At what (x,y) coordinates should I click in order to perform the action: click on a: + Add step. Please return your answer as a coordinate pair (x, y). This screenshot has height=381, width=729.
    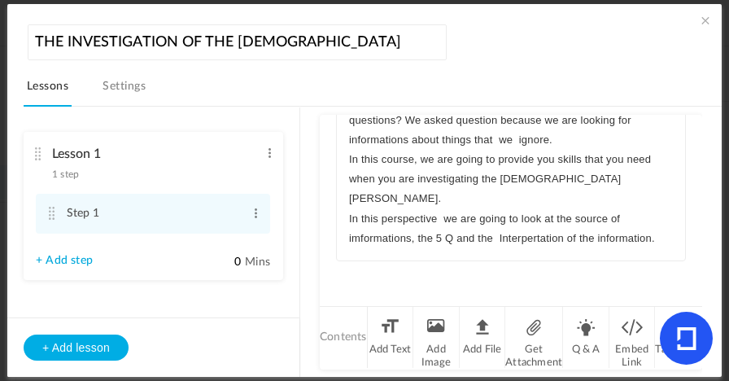
    Looking at the image, I should click on (64, 260).